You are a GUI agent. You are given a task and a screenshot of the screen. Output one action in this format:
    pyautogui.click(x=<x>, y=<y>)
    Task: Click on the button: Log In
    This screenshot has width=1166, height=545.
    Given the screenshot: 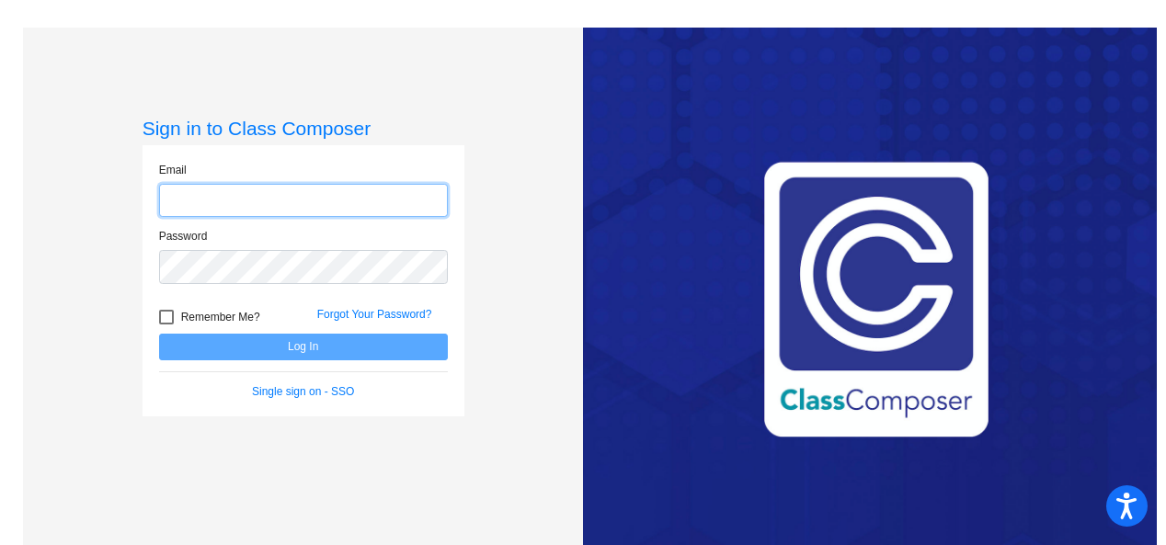 What is the action you would take?
    pyautogui.click(x=303, y=347)
    